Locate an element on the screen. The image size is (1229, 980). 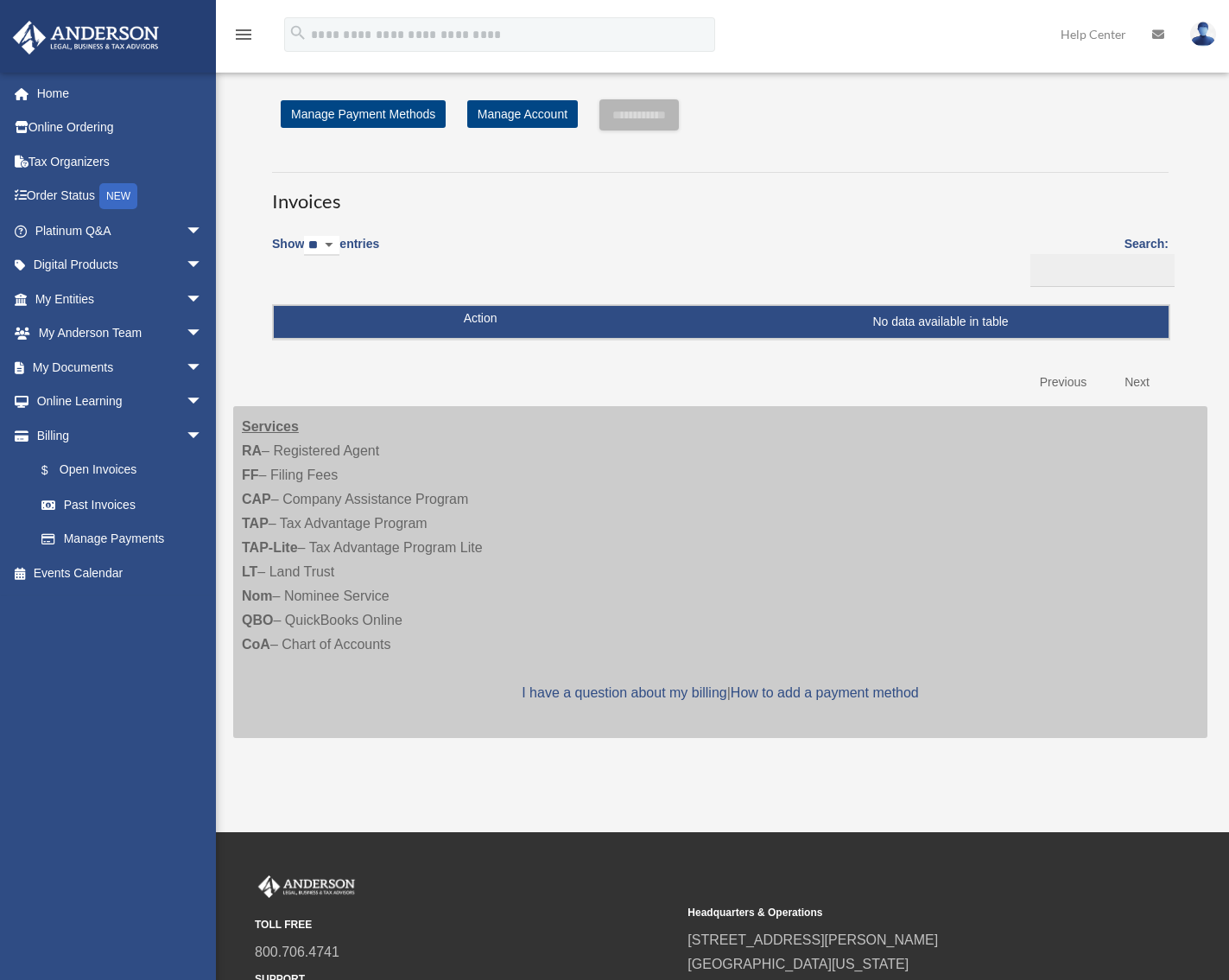
strong: Nom is located at coordinates (257, 595).